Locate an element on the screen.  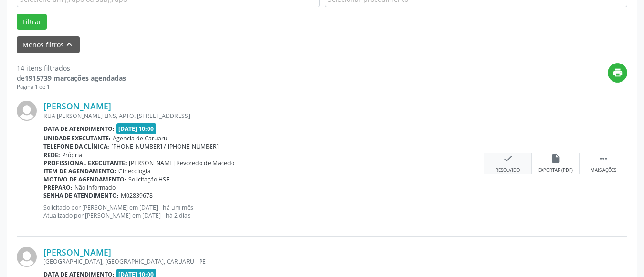
i: print is located at coordinates (618, 73).